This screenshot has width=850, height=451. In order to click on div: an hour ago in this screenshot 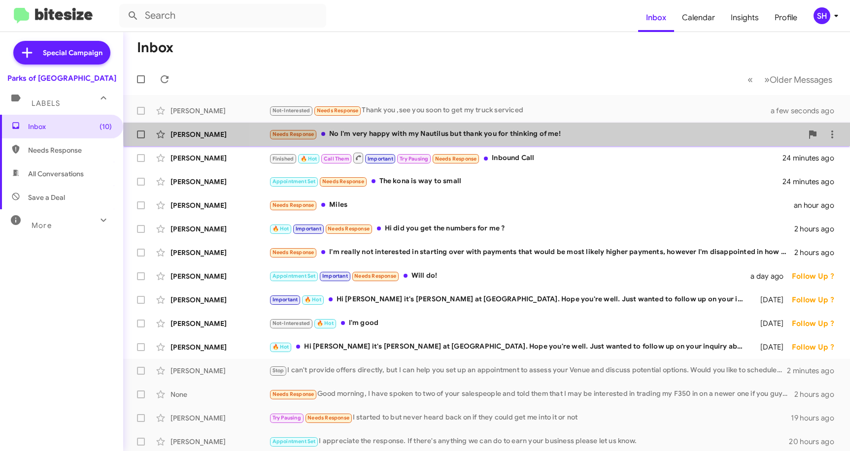, I will do `click(818, 206)`.